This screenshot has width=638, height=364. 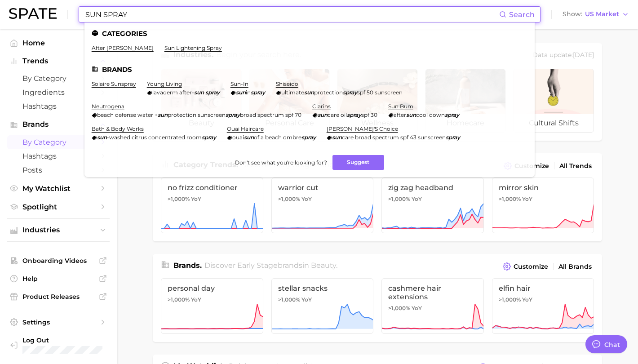 I want to click on a: by Category, so click(x=58, y=78).